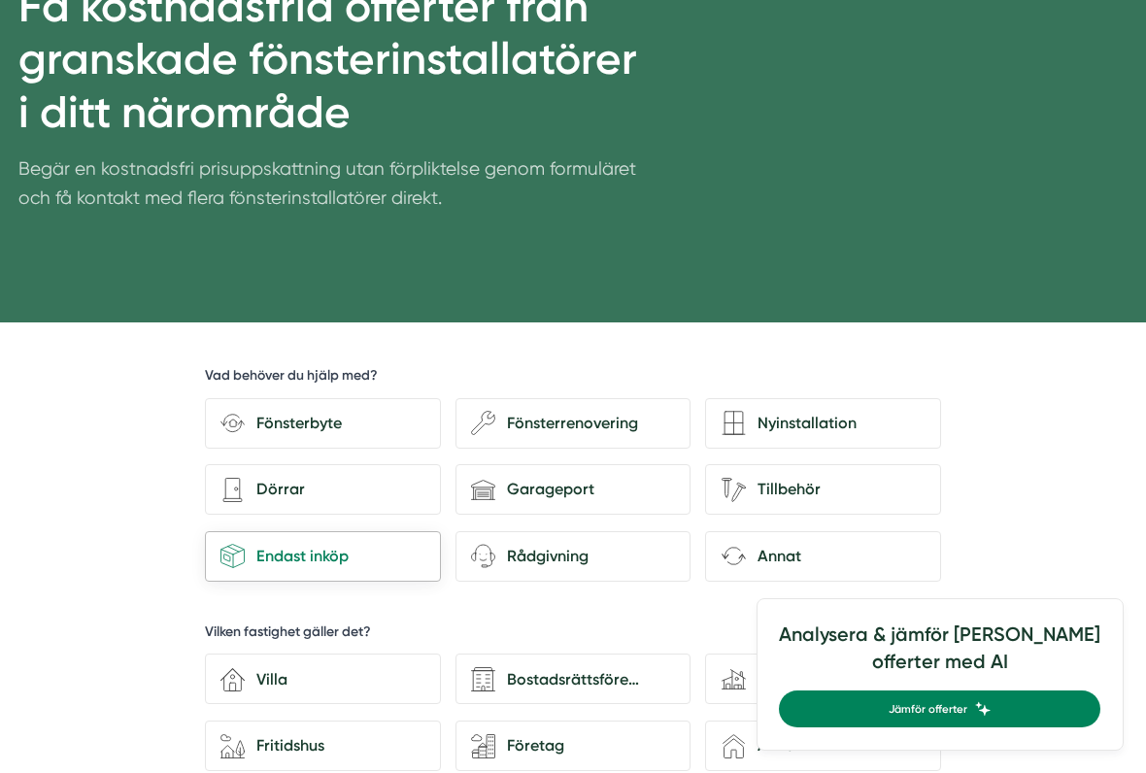  I want to click on h5: Vilken fastighet gäller det?, so click(288, 634).